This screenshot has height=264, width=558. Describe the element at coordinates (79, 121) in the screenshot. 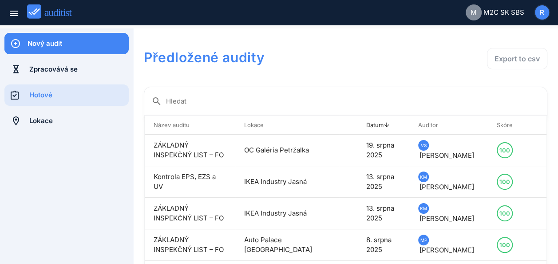

I see `div: Lokace` at that location.